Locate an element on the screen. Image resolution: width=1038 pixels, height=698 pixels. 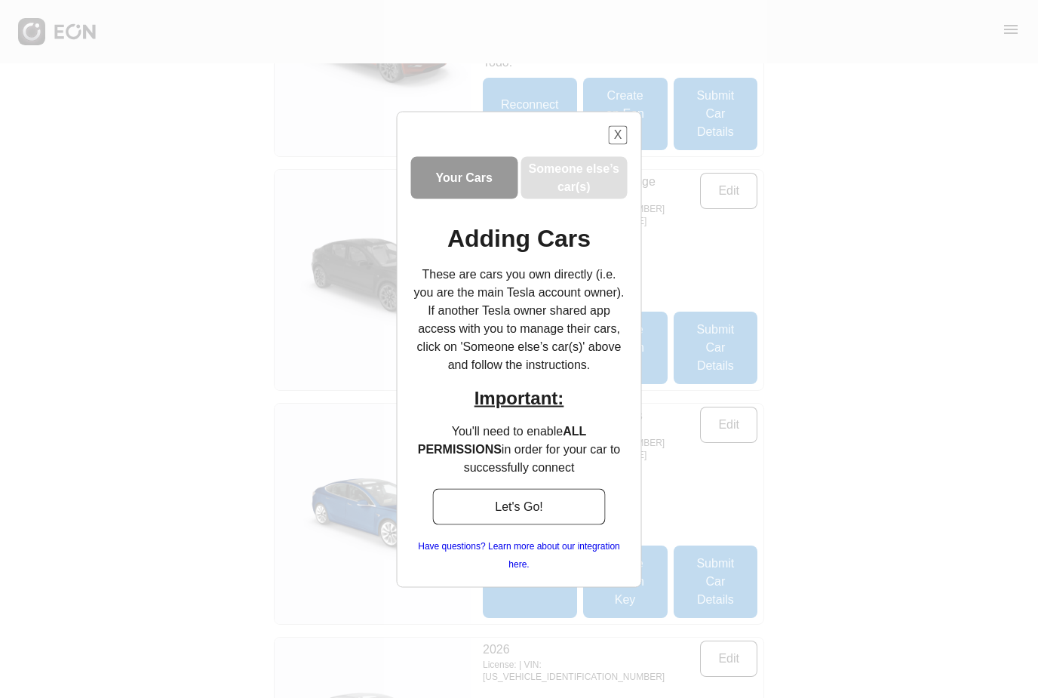
b: ALL PERMISSIONS is located at coordinates (502, 439).